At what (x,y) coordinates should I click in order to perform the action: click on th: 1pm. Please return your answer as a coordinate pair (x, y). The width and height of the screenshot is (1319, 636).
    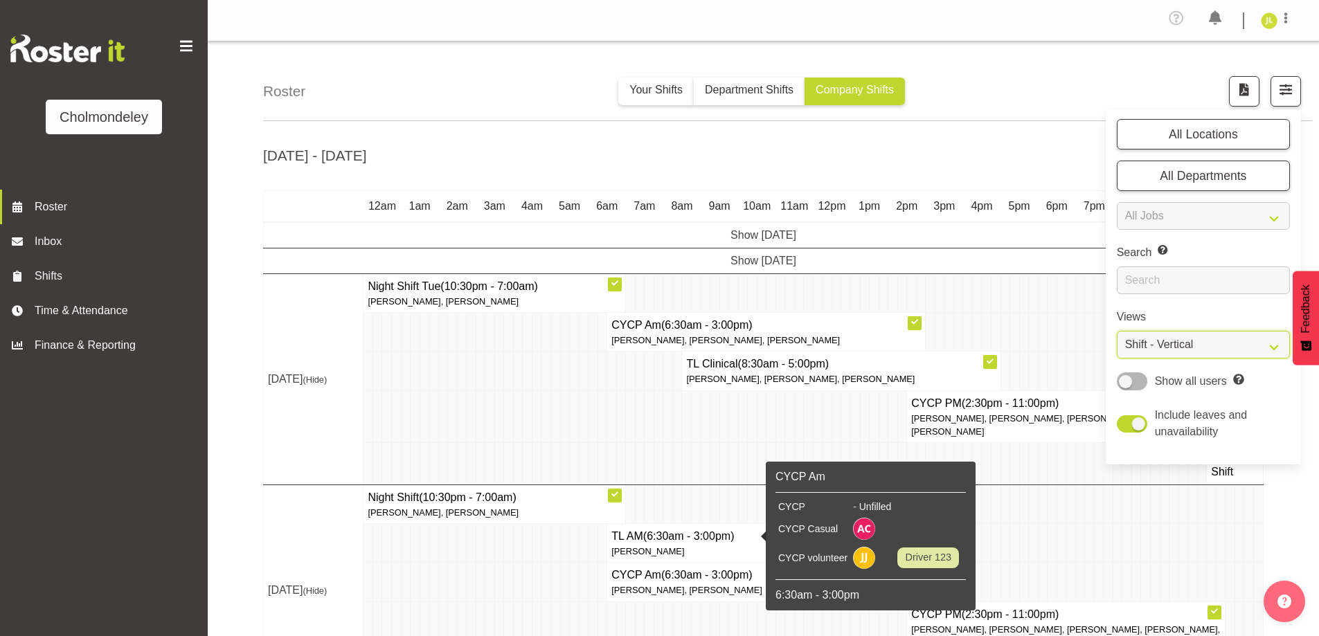
    Looking at the image, I should click on (870, 207).